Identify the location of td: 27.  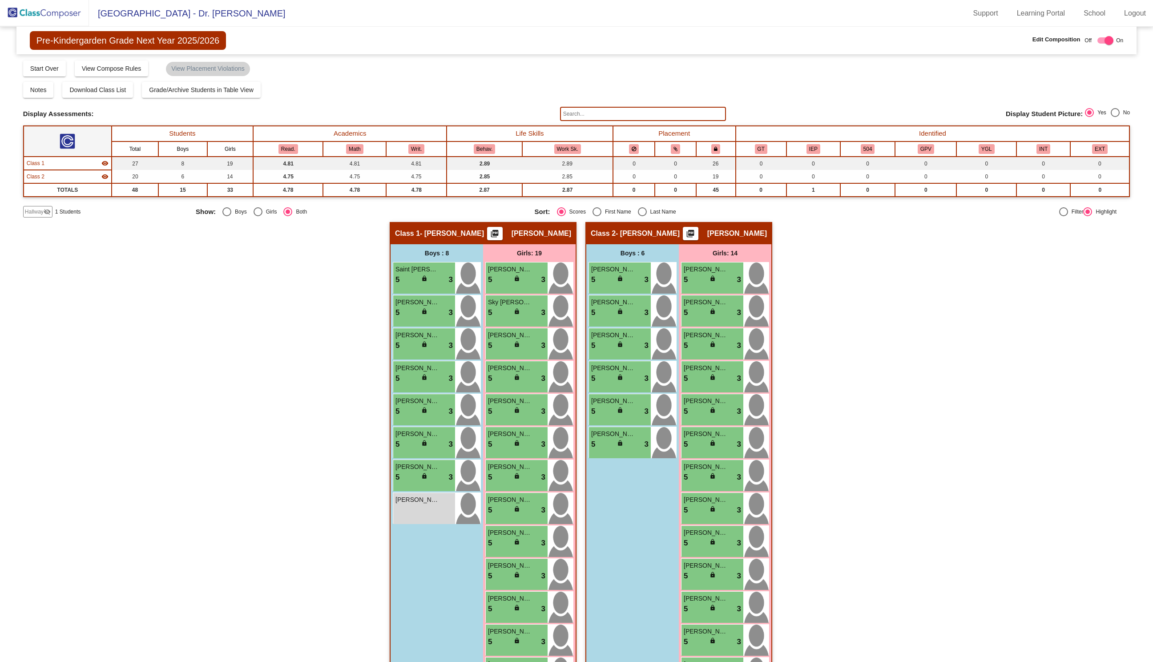
(135, 163).